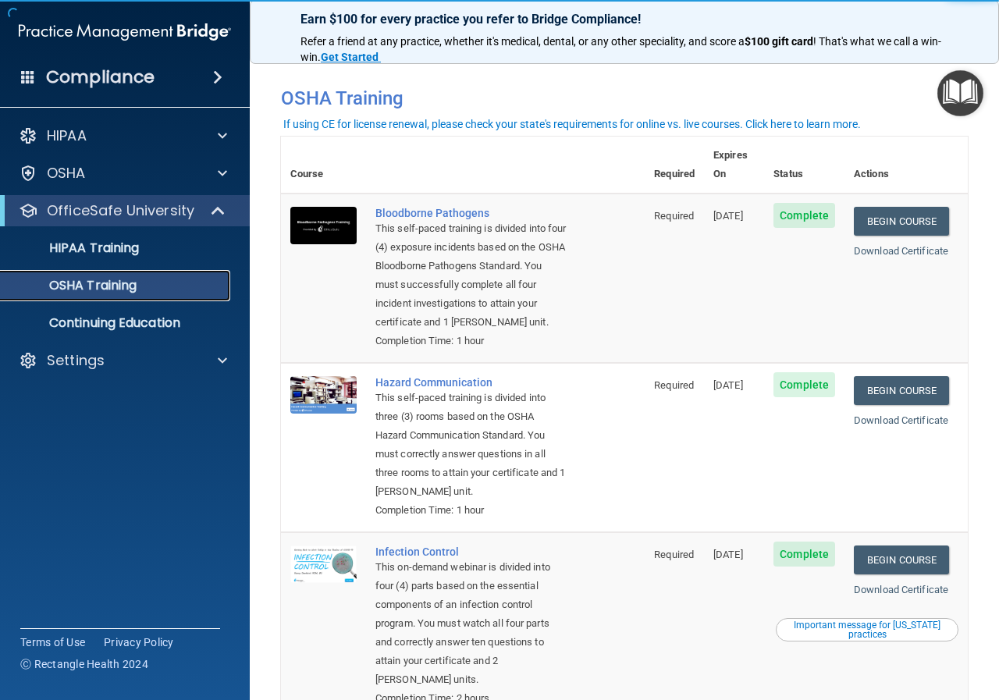  Describe the element at coordinates (960, 93) in the screenshot. I see `button: Open Resource Center` at that location.